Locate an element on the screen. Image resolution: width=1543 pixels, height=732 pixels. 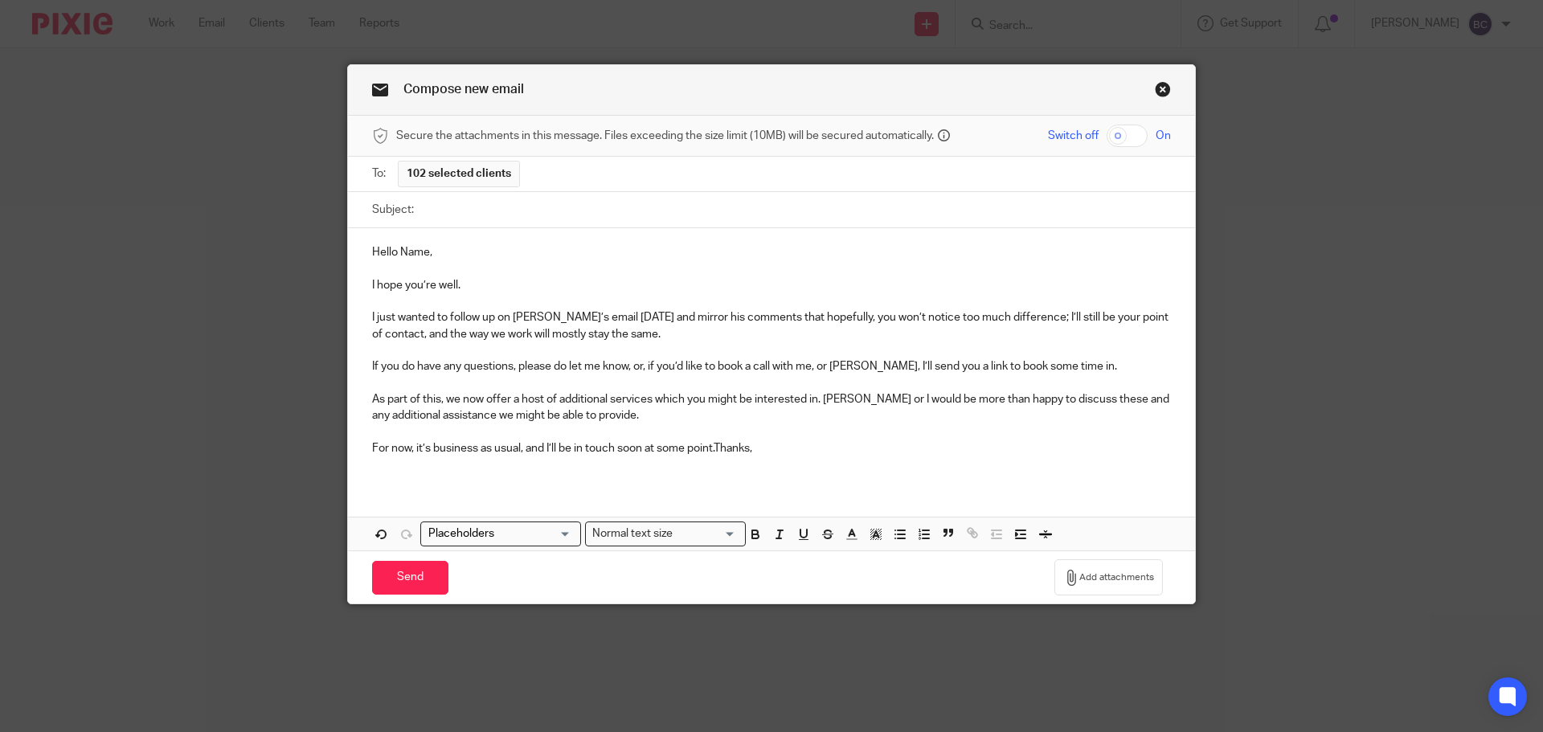
p: If you do have any questions, please do let me know, or, if you’d like to book a call with me, or... is located at coordinates (772, 367).